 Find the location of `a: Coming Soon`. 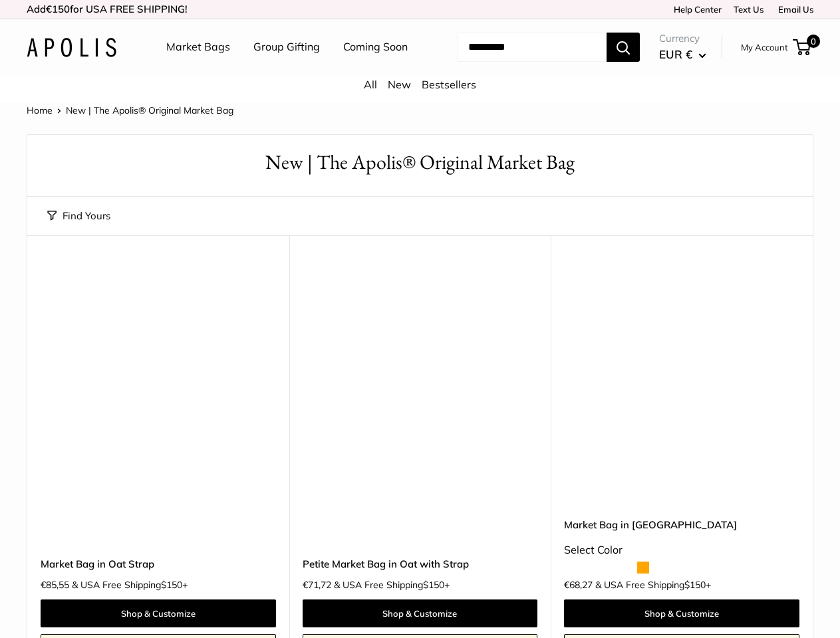

a: Coming Soon is located at coordinates (375, 47).